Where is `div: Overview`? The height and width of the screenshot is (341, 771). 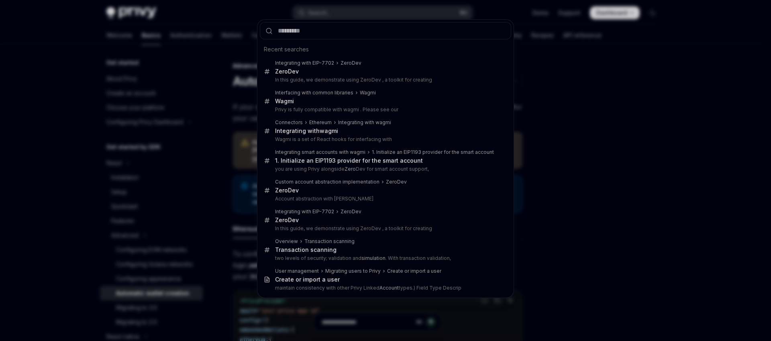
div: Overview is located at coordinates (286, 241).